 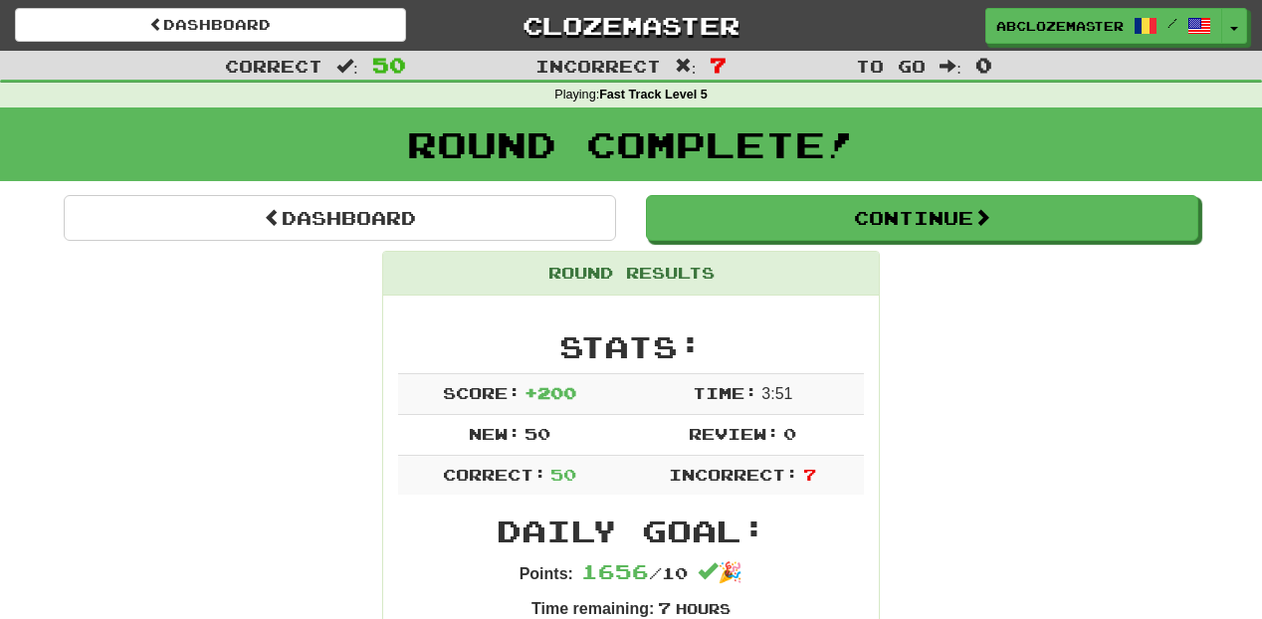 What do you see at coordinates (733, 474) in the screenshot?
I see `span: Incorrect:` at bounding box center [733, 474].